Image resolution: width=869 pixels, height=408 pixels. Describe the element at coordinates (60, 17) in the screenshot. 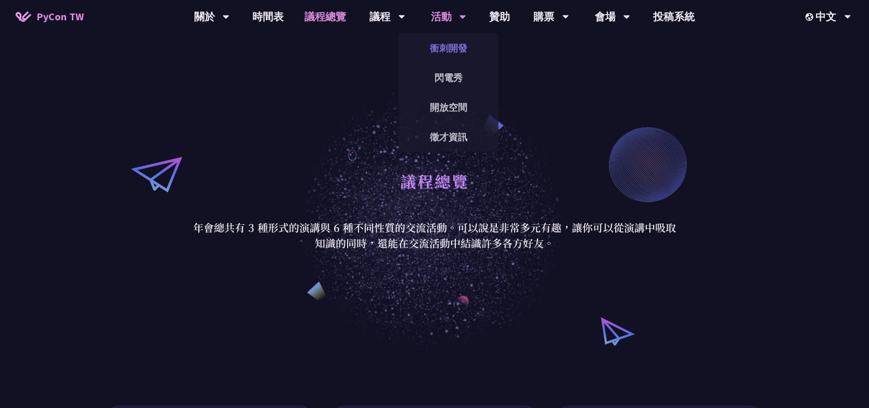

I see `span: PyCon TW` at that location.